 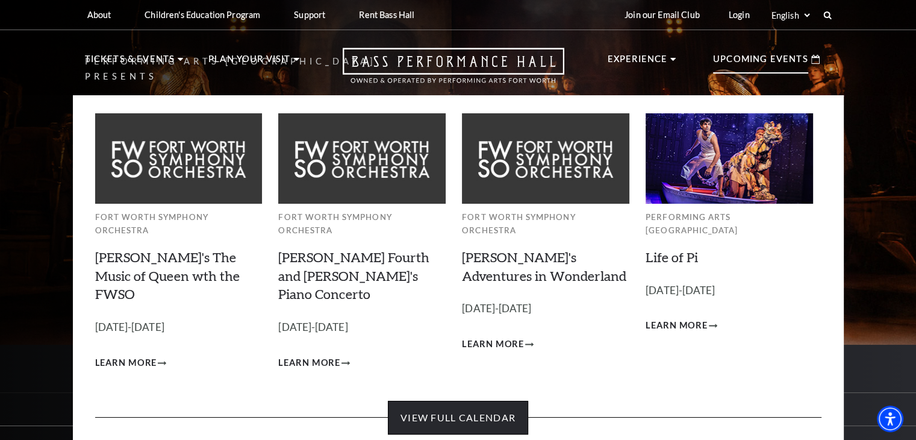 I want to click on select: Select:, so click(x=790, y=15).